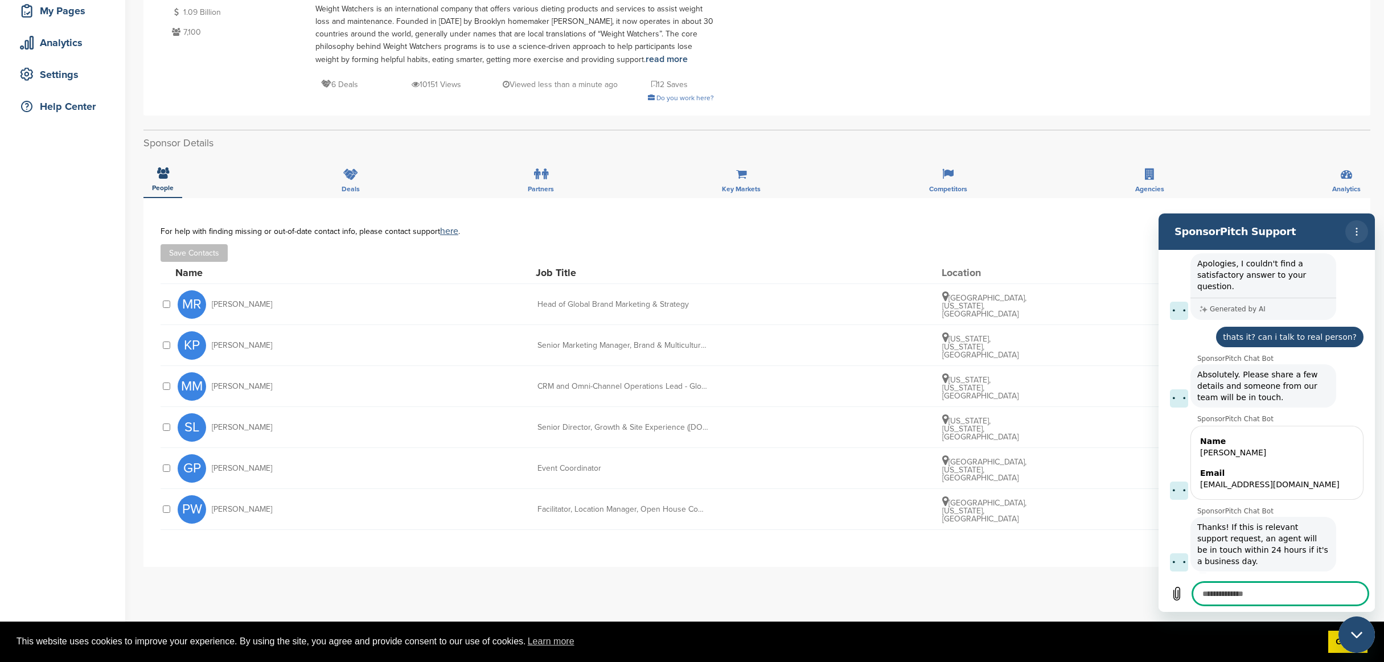  What do you see at coordinates (669, 84) in the screenshot?
I see `p: 12 Saves` at bounding box center [669, 84].